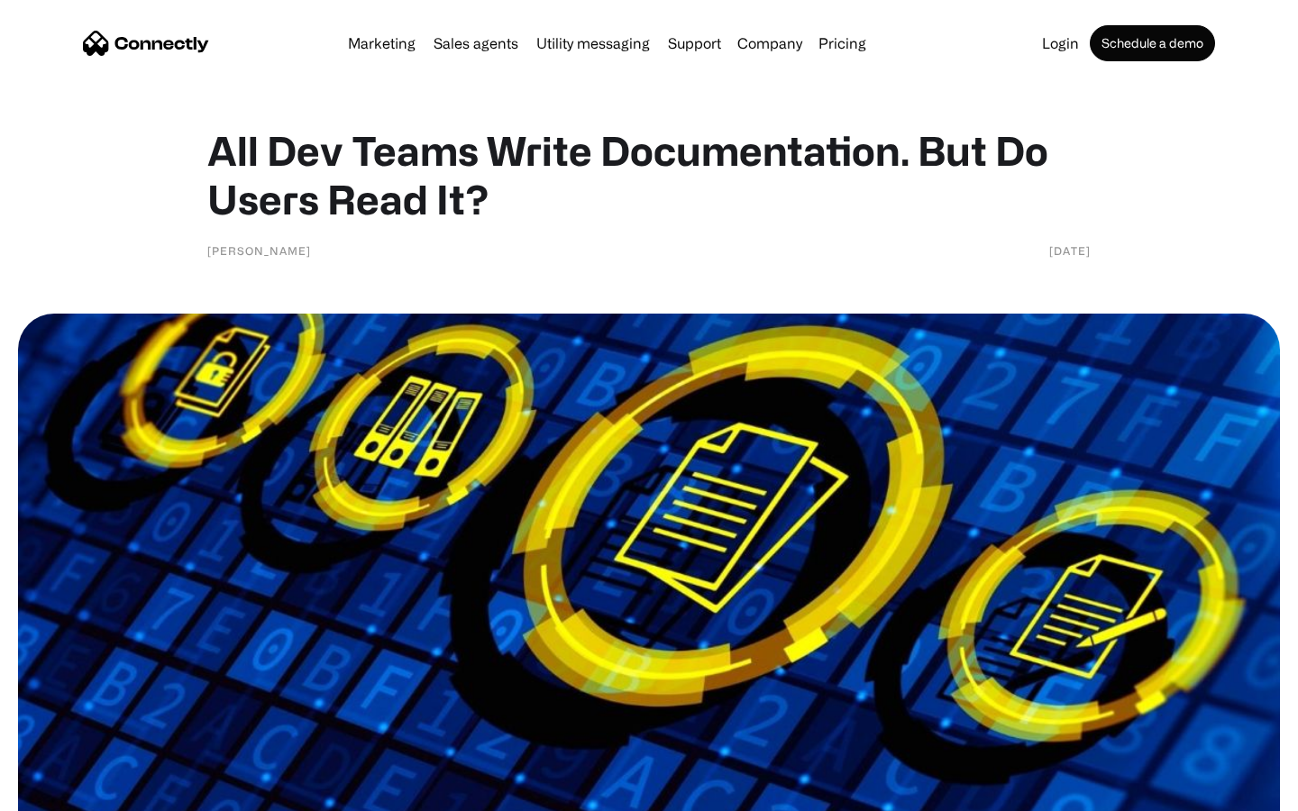 The width and height of the screenshot is (1298, 811). What do you see at coordinates (72, 792) in the screenshot?
I see `ul: Language list` at bounding box center [72, 792].